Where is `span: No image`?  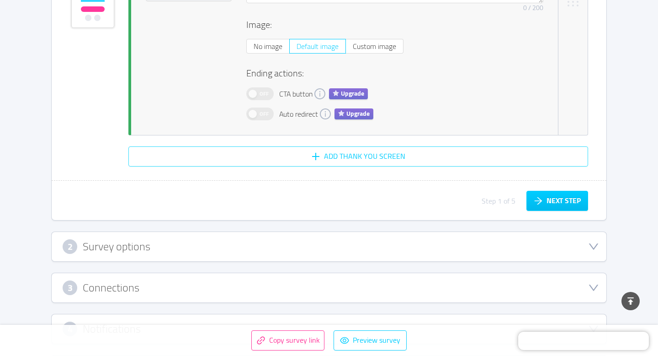 span: No image is located at coordinates (268, 46).